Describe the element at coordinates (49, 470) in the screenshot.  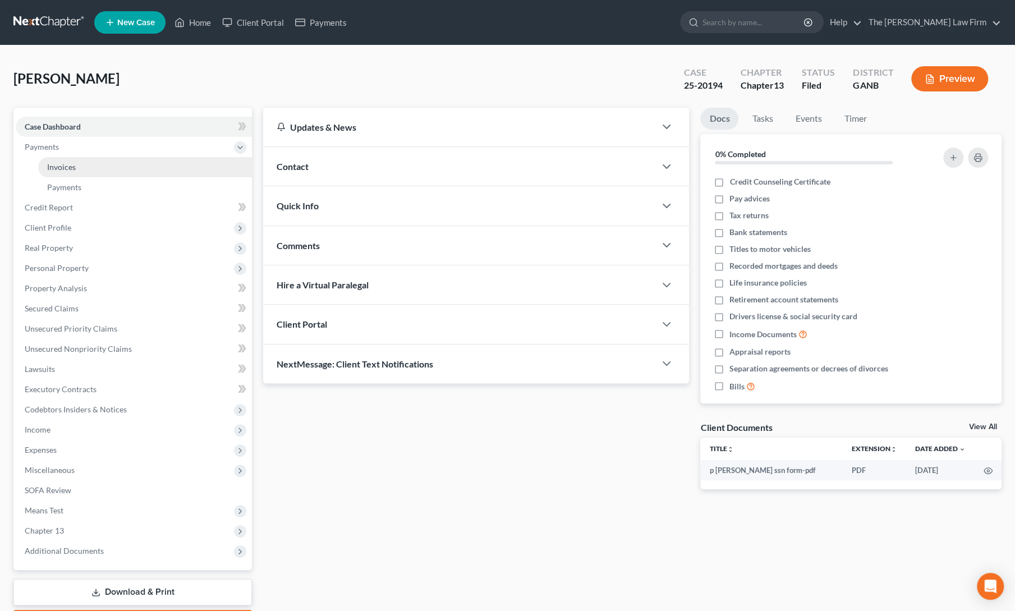
I see `span: Miscellaneous` at that location.